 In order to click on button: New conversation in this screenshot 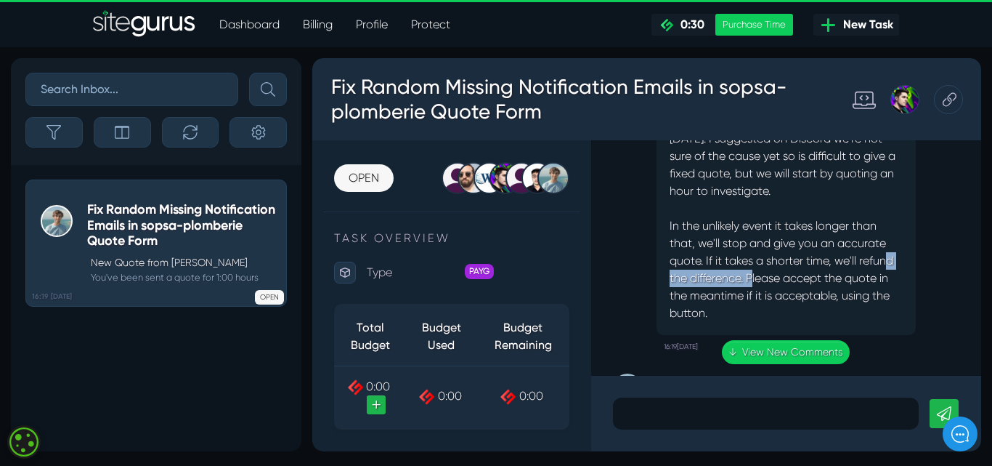, I will do `click(156, 192)`.